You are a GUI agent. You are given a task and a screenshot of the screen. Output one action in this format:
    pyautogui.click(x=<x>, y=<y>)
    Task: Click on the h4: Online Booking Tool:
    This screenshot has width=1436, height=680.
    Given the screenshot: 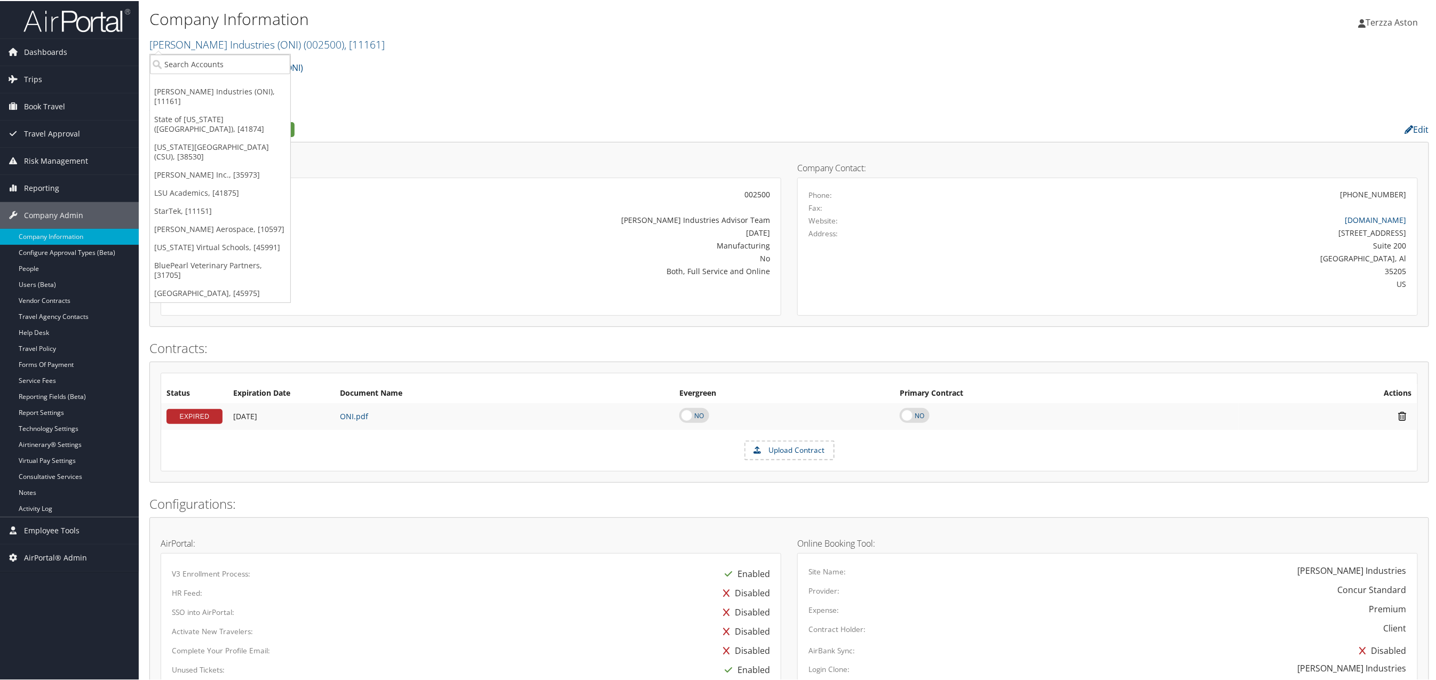 What is the action you would take?
    pyautogui.click(x=1107, y=543)
    